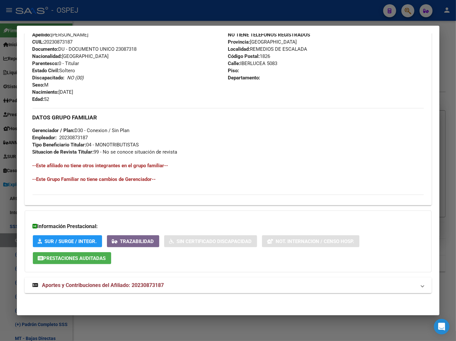  What do you see at coordinates (269, 35) in the screenshot?
I see `strong: NO TIENE TELEFONOS REGISTRADOS` at bounding box center [269, 35].